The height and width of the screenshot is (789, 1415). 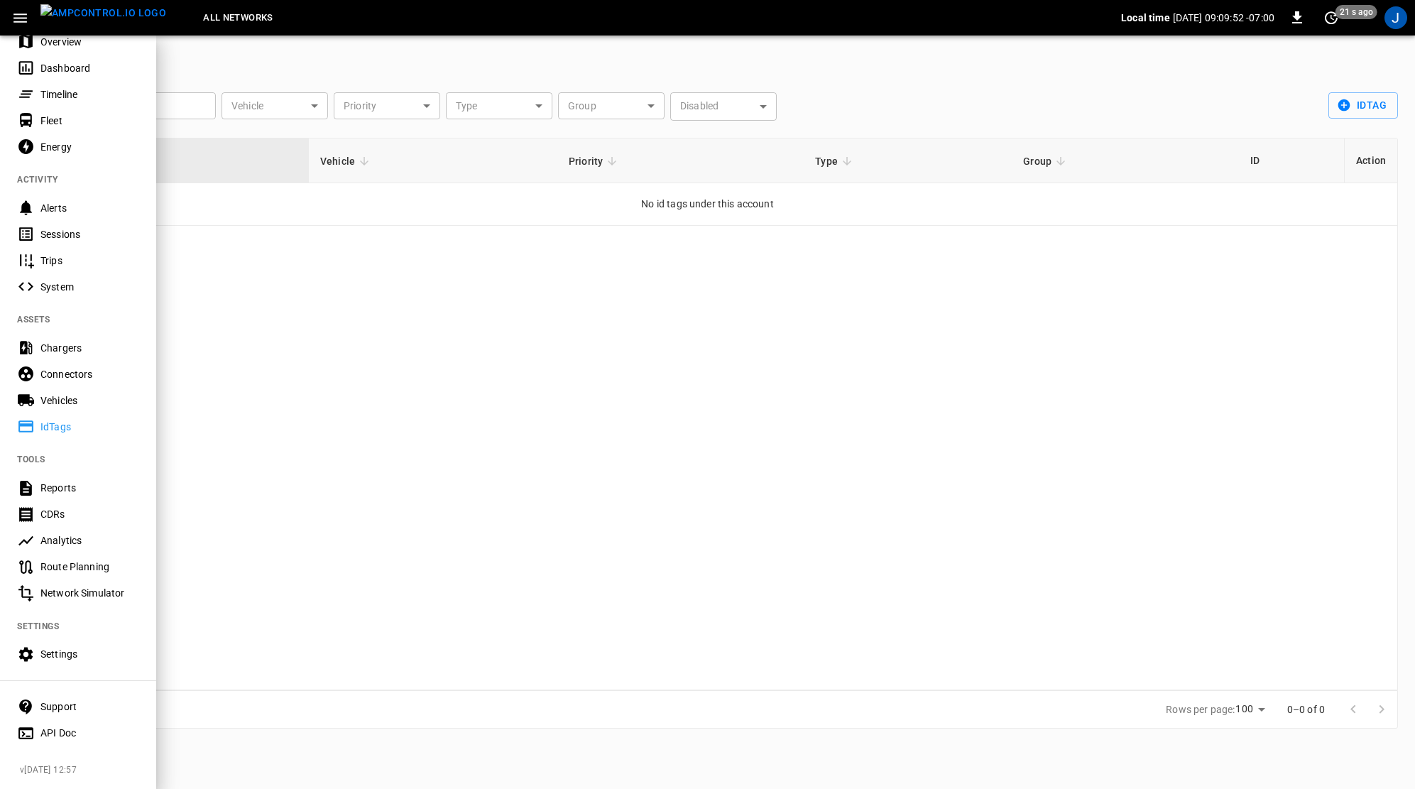 What do you see at coordinates (1145, 18) in the screenshot?
I see `p: Local time` at bounding box center [1145, 18].